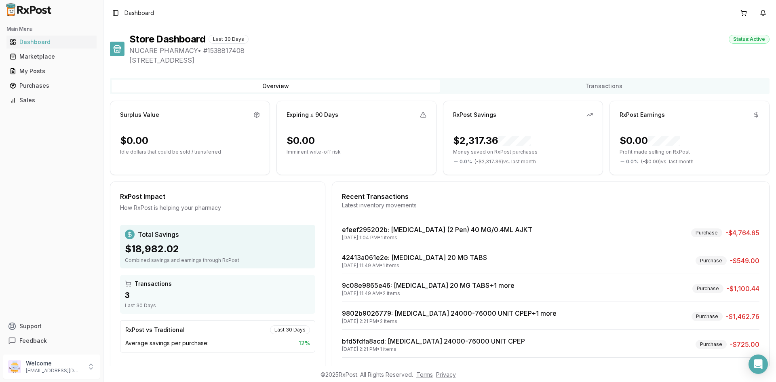 The width and height of the screenshot is (776, 382). What do you see at coordinates (475, 115) in the screenshot?
I see `div: RxPost Savings` at bounding box center [475, 115].